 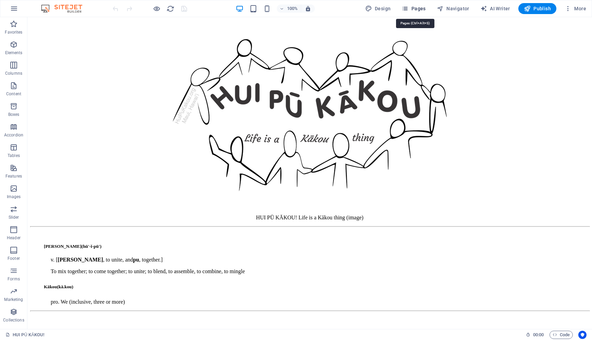 What do you see at coordinates (413, 9) in the screenshot?
I see `span: Pages` at bounding box center [413, 9].